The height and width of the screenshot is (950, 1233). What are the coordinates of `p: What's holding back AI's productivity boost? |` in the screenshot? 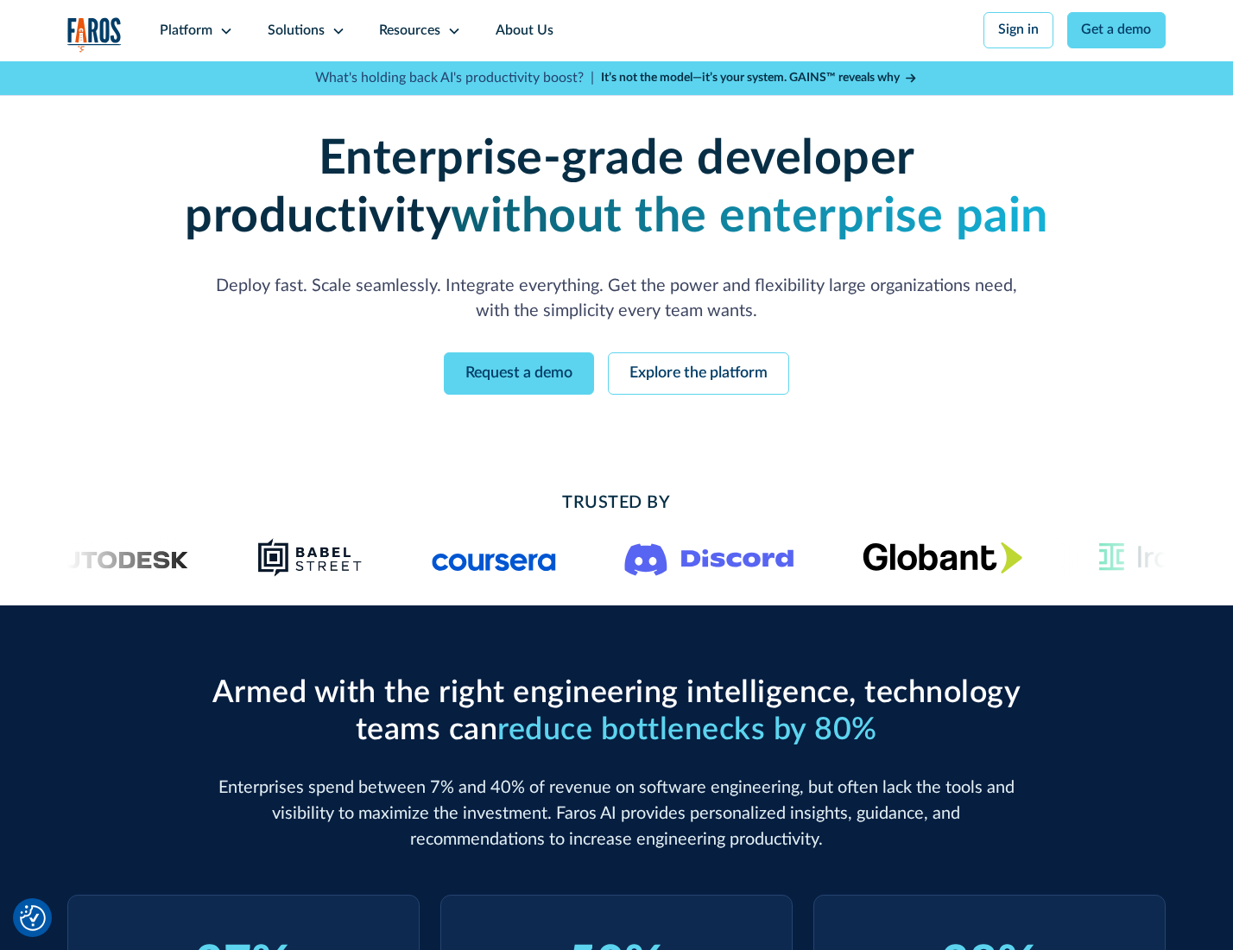 It's located at (454, 79).